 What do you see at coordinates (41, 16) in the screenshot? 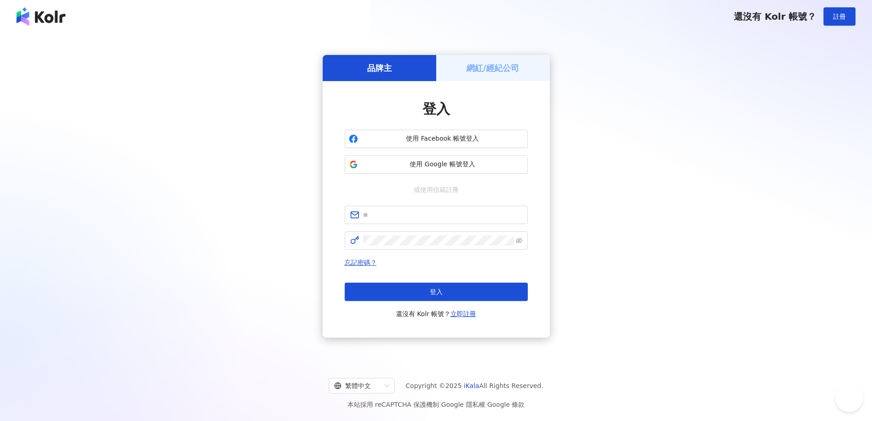
I see `img: logo` at bounding box center [41, 16].